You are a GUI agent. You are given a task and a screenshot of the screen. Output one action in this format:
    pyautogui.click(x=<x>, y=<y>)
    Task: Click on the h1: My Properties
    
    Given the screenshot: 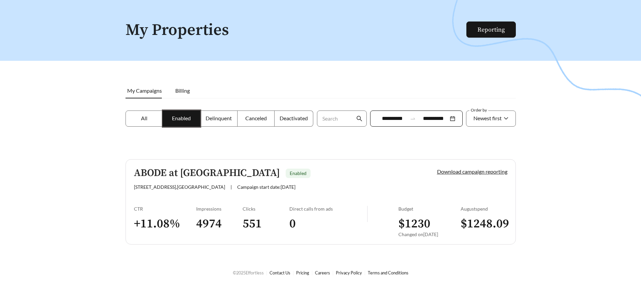 What is the action you would take?
    pyautogui.click(x=296, y=30)
    